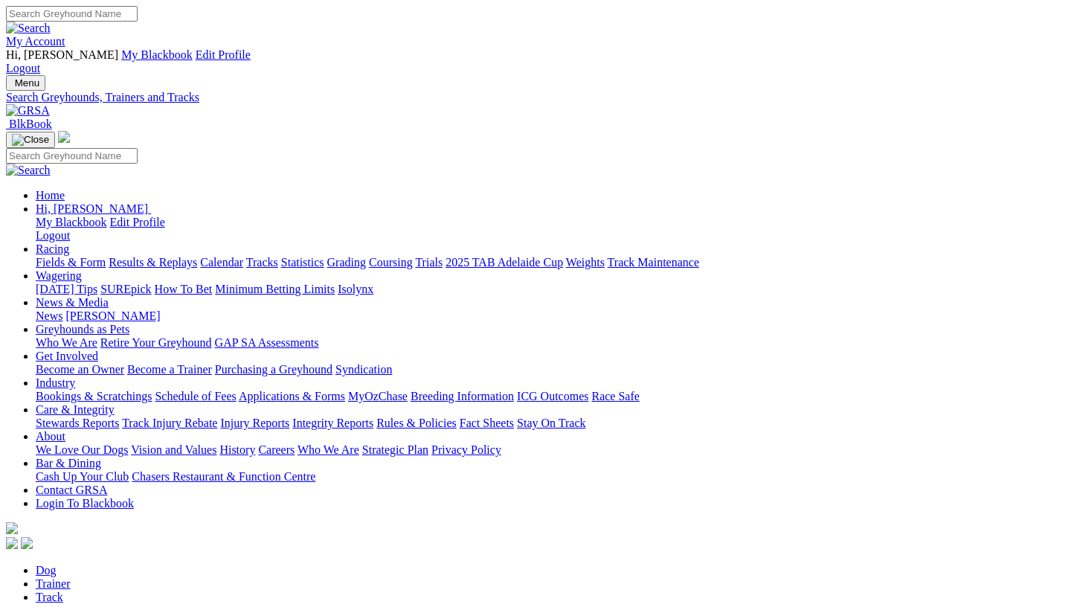  Describe the element at coordinates (30, 140) in the screenshot. I see `img: Close` at that location.